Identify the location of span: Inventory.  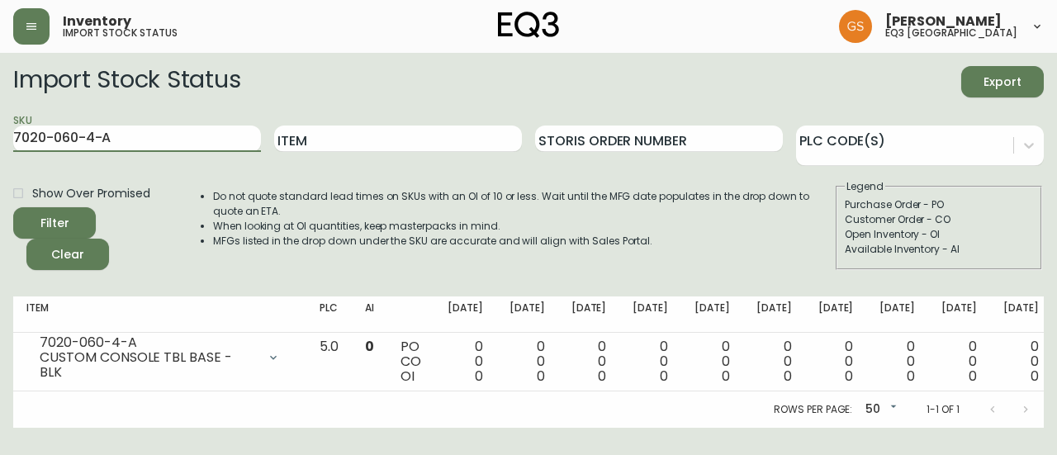
(97, 21).